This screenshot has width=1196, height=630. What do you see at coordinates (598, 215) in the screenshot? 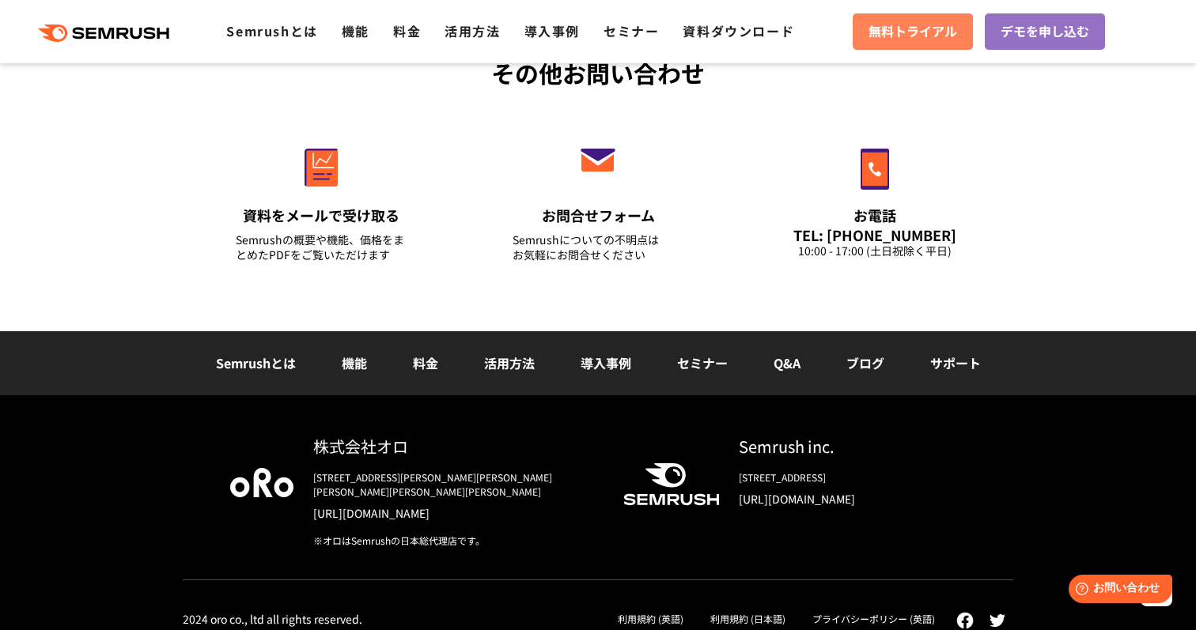
I see `div: お問合せフォーム` at bounding box center [598, 215].